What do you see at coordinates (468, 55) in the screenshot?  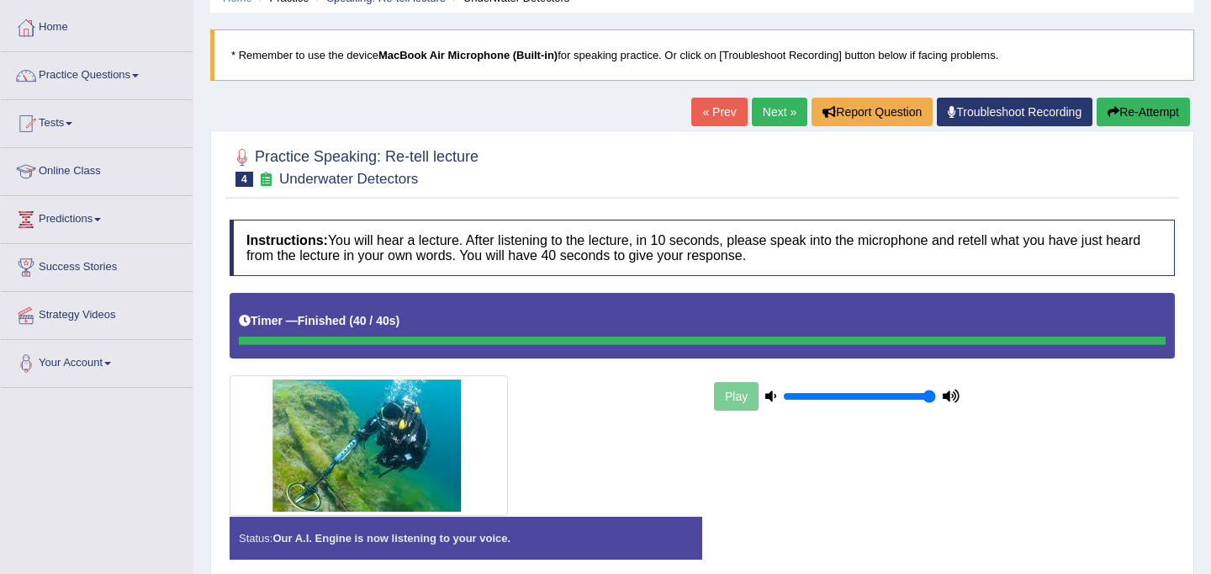 I see `b: MacBook Air Microphone (Built-in)` at bounding box center [468, 55].